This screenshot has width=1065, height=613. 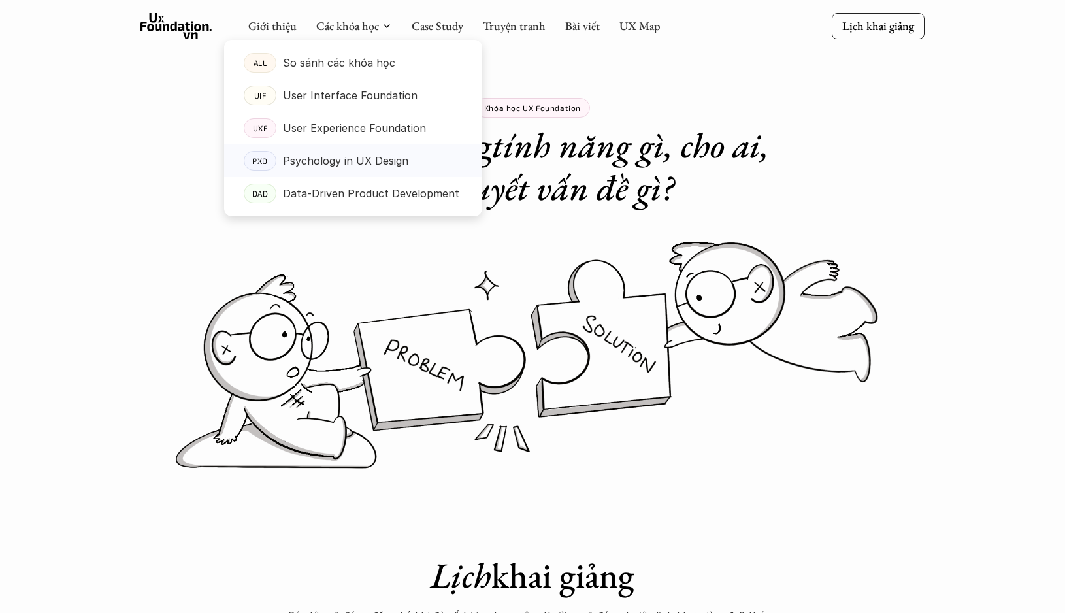 I want to click on a: Bài viết, so click(x=582, y=25).